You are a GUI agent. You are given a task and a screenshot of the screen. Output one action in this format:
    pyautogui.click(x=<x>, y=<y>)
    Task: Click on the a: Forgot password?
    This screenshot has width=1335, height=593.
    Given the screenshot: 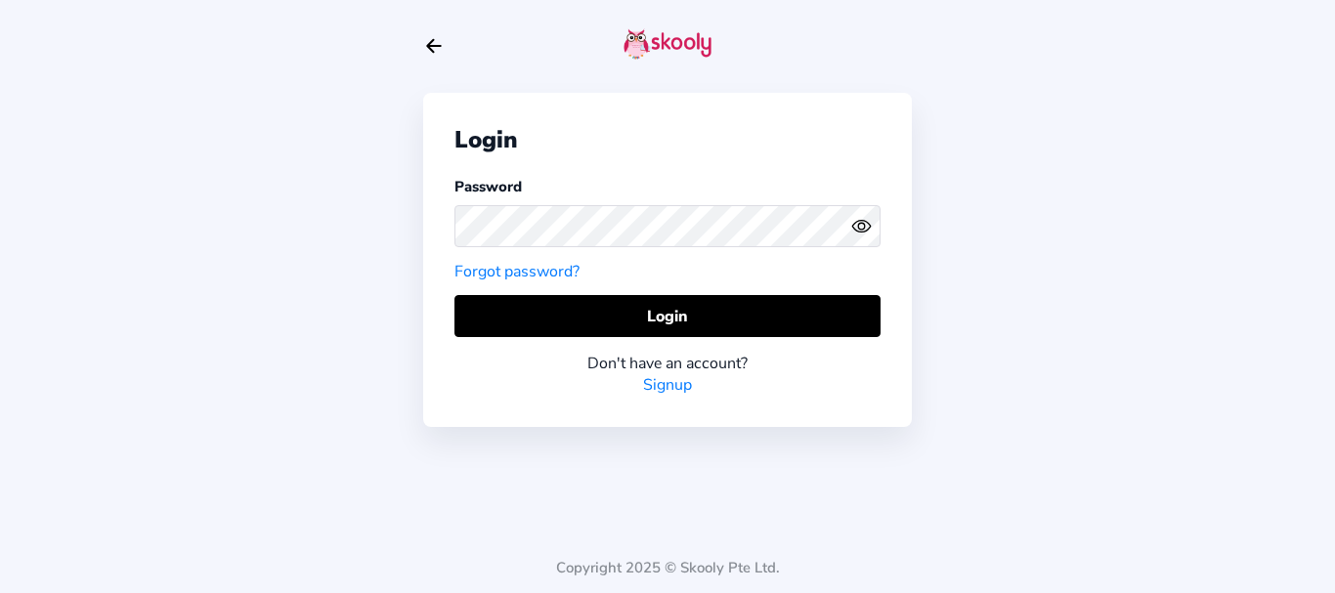 What is the action you would take?
    pyautogui.click(x=517, y=272)
    